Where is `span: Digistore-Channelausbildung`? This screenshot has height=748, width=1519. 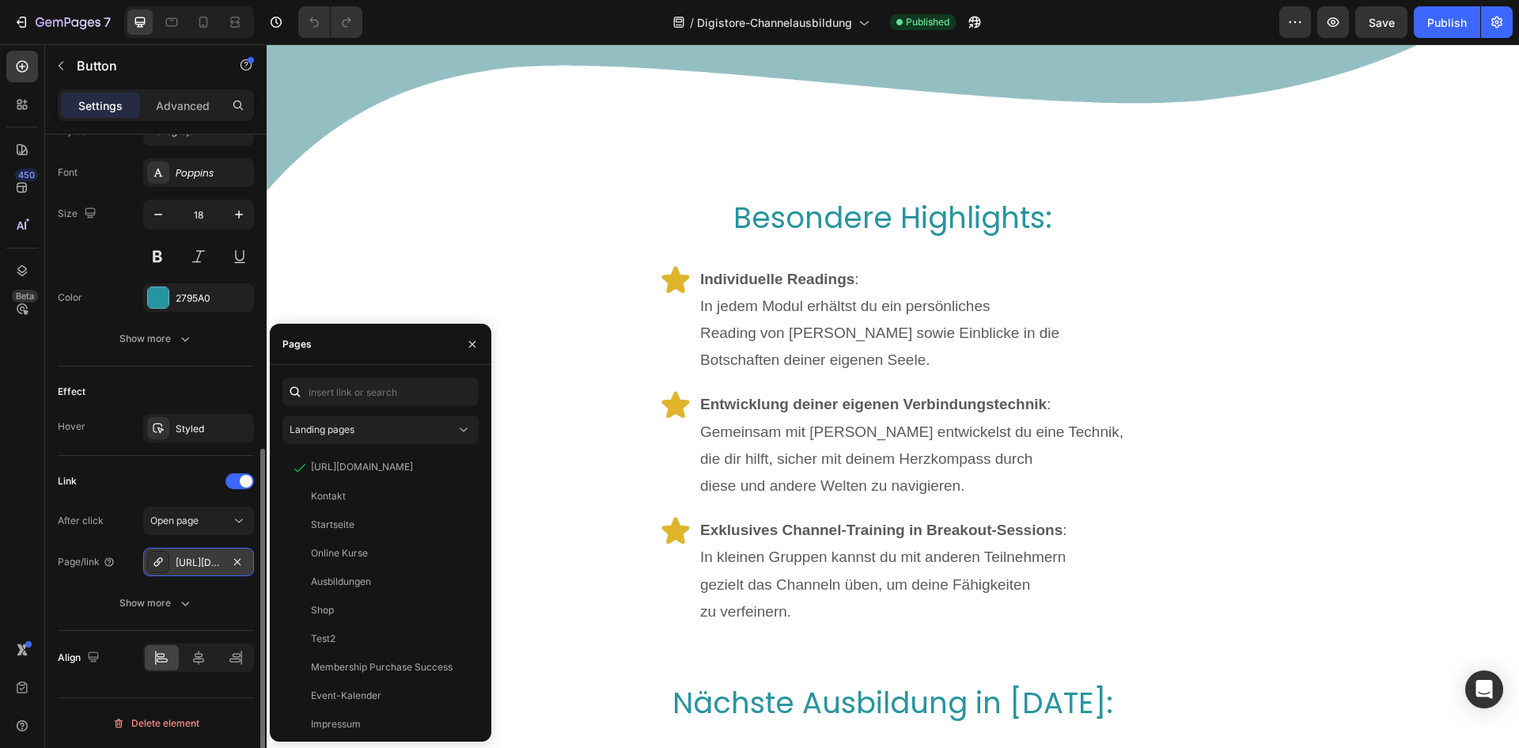
span: Digistore-Channelausbildung is located at coordinates (775, 22).